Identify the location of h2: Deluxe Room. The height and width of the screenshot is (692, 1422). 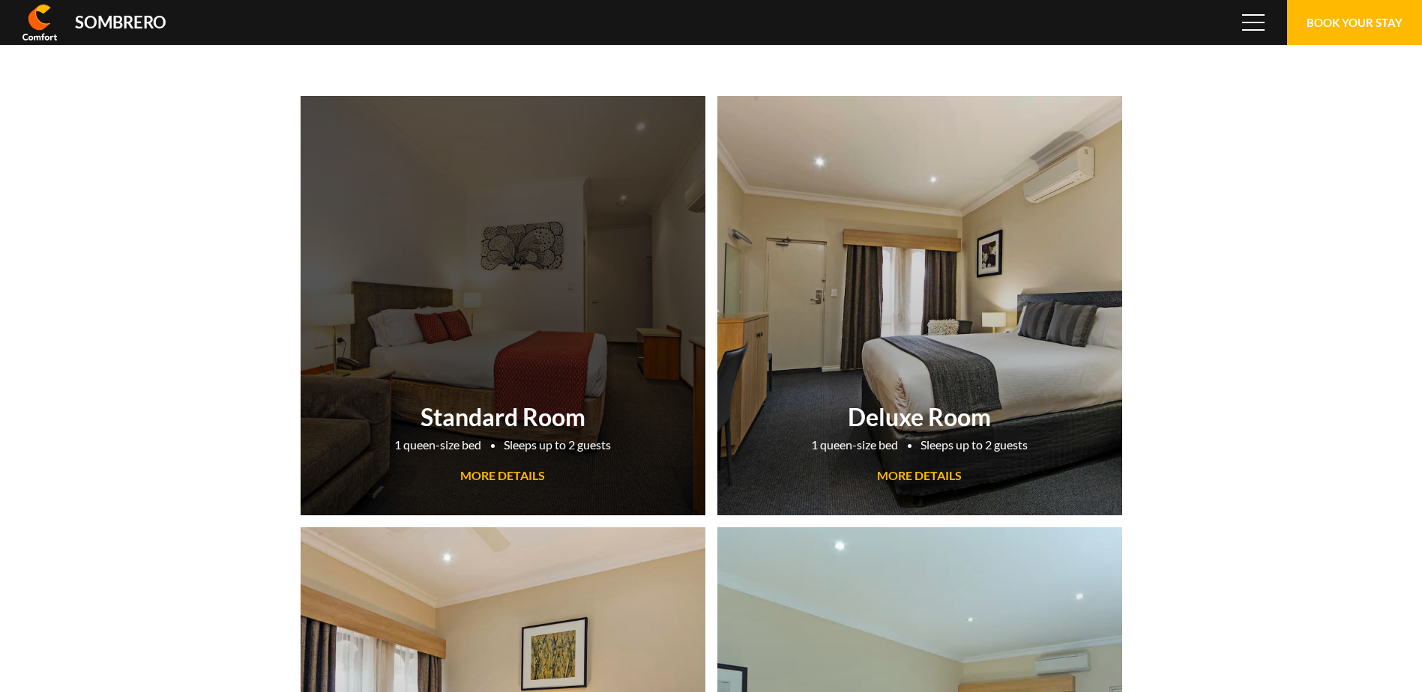
(919, 417).